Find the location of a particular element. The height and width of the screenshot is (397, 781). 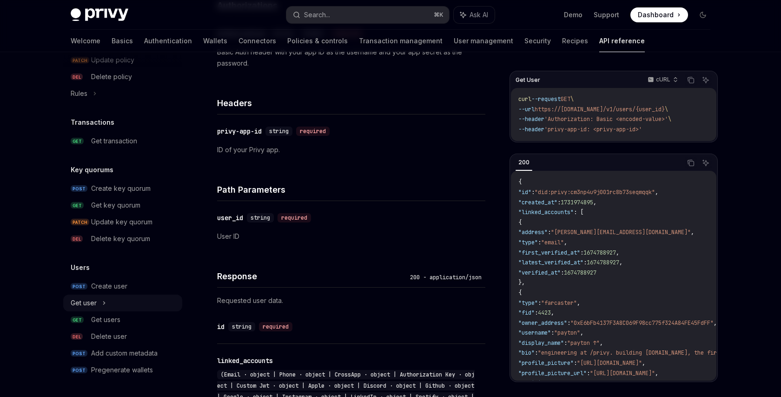

a: Dashboard is located at coordinates (660, 15).